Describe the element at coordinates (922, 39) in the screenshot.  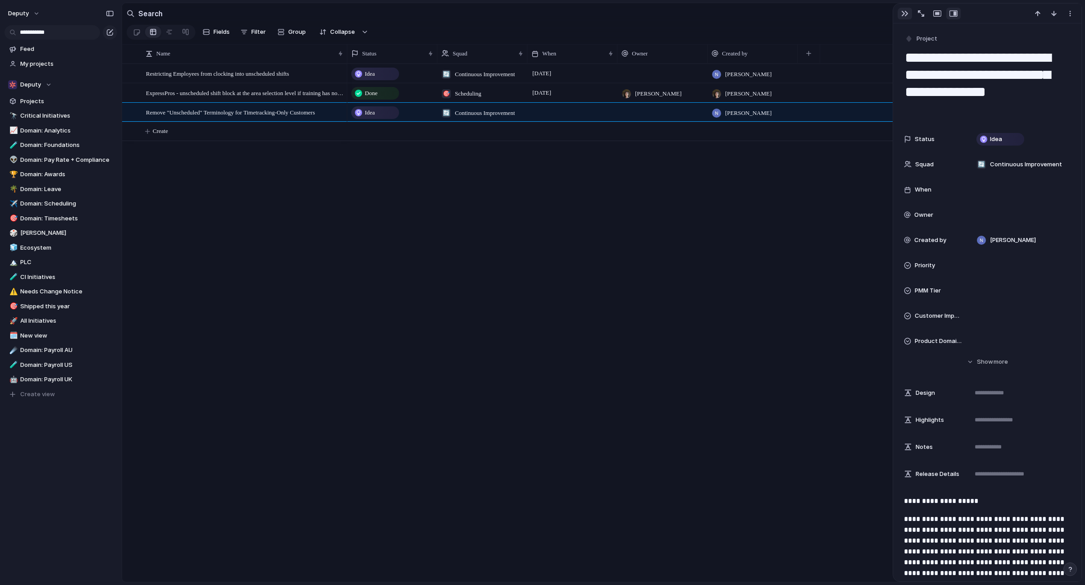
I see `button: Project` at that location.